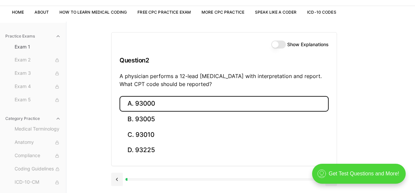  Describe the element at coordinates (38, 60) in the screenshot. I see `span: Exam 2` at that location.